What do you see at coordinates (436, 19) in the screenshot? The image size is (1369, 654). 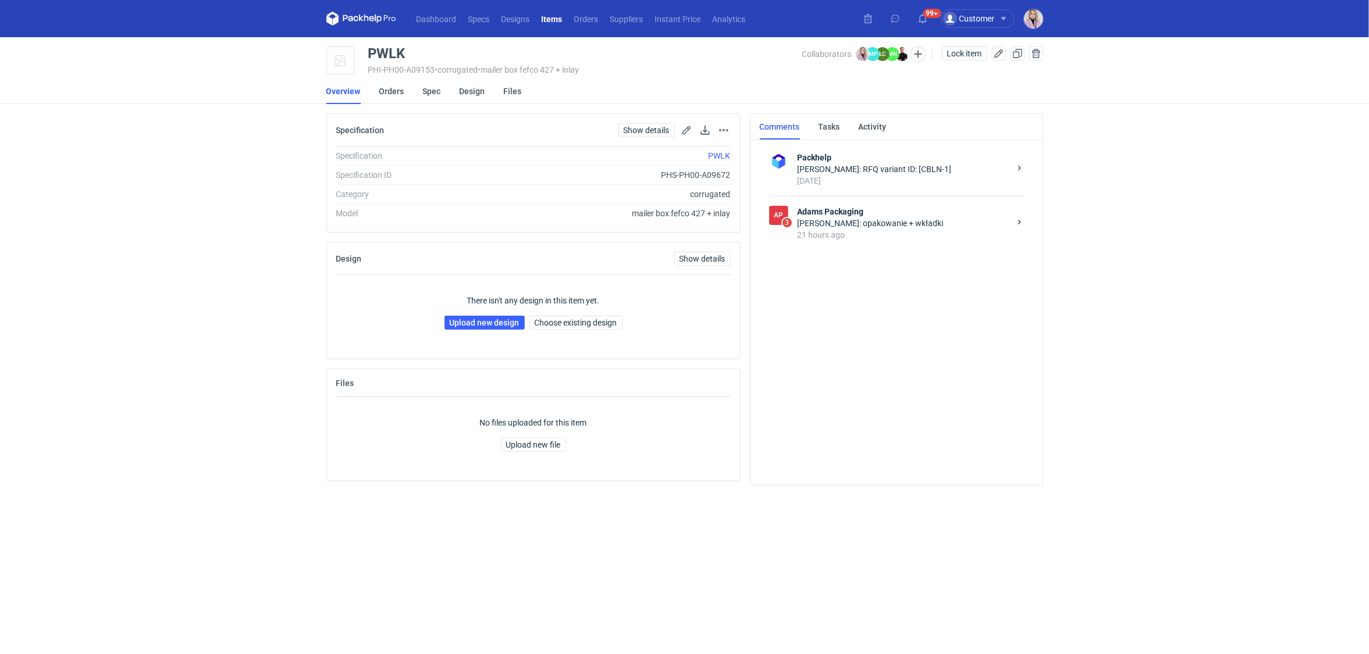 I see `a: Dashboard` at bounding box center [436, 19].